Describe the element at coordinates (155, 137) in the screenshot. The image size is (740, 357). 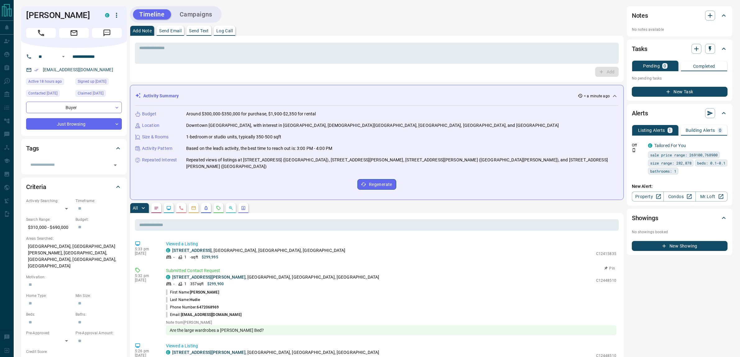
I see `p: Size & Rooms` at that location.